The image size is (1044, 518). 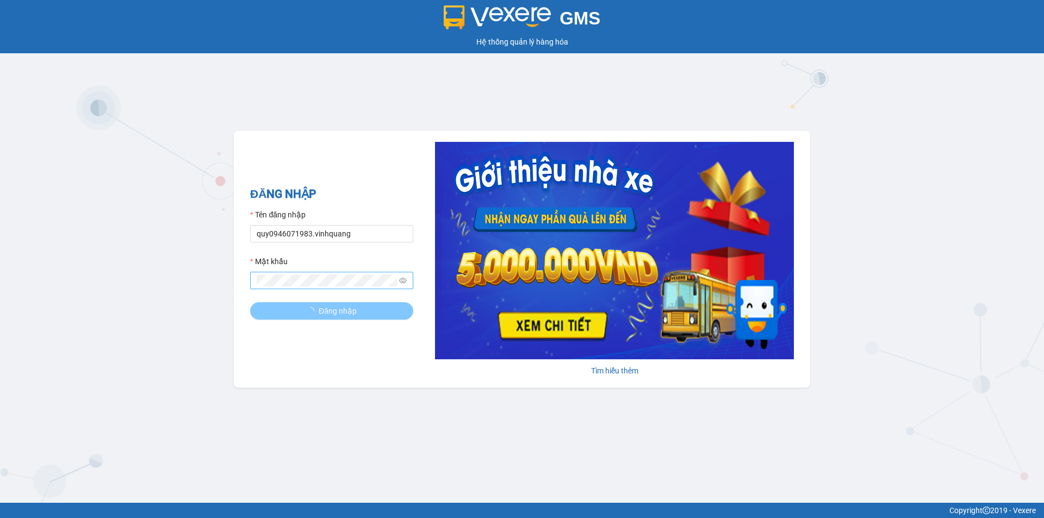 I want to click on button: Đăng nhập, so click(x=332, y=311).